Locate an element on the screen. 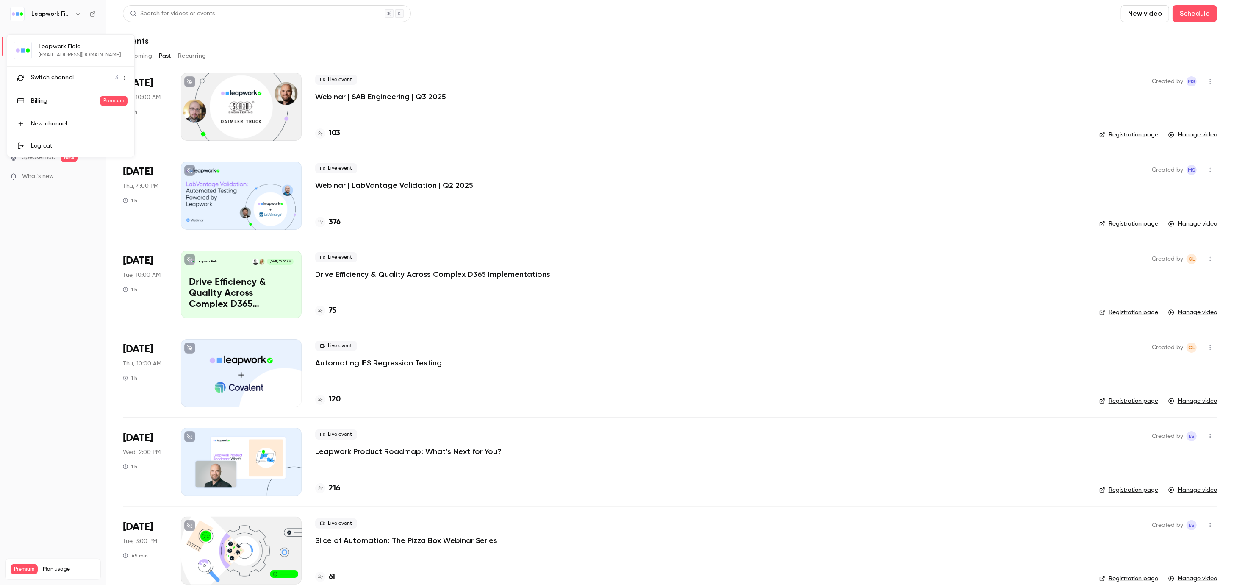 This screenshot has width=1234, height=585. span: Premium is located at coordinates (114, 101).